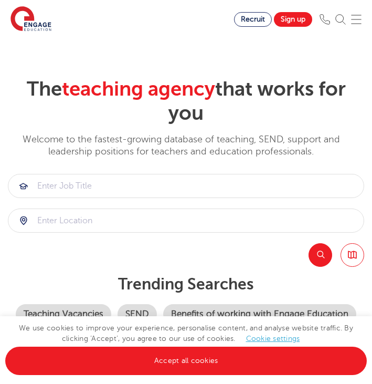  I want to click on h2: The that works for you, so click(186, 101).